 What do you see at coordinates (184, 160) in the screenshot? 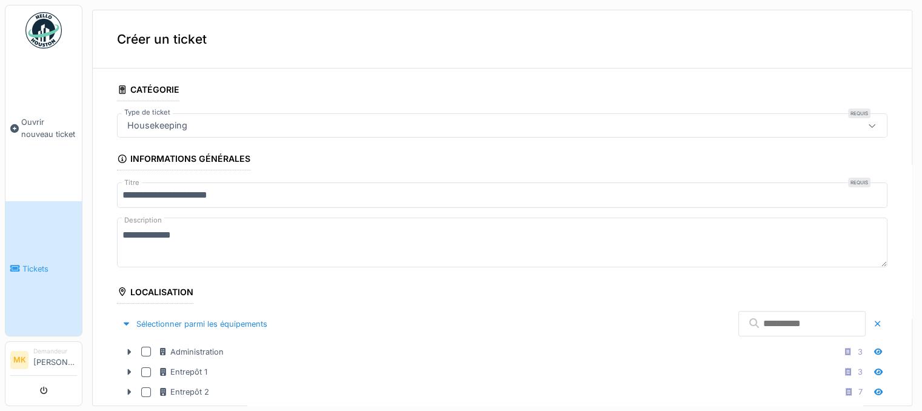
I see `div: Informations générales` at bounding box center [184, 160].